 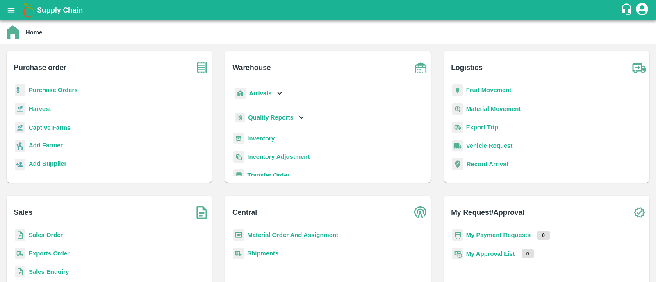 What do you see at coordinates (245, 213) in the screenshot?
I see `b: Central` at bounding box center [245, 213].